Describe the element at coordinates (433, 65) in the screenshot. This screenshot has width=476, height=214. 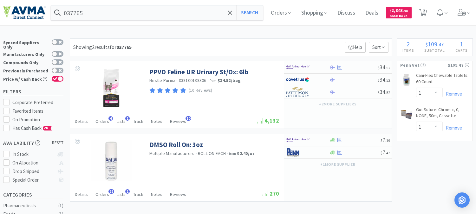
I see `span: ( 2 )` at that location.